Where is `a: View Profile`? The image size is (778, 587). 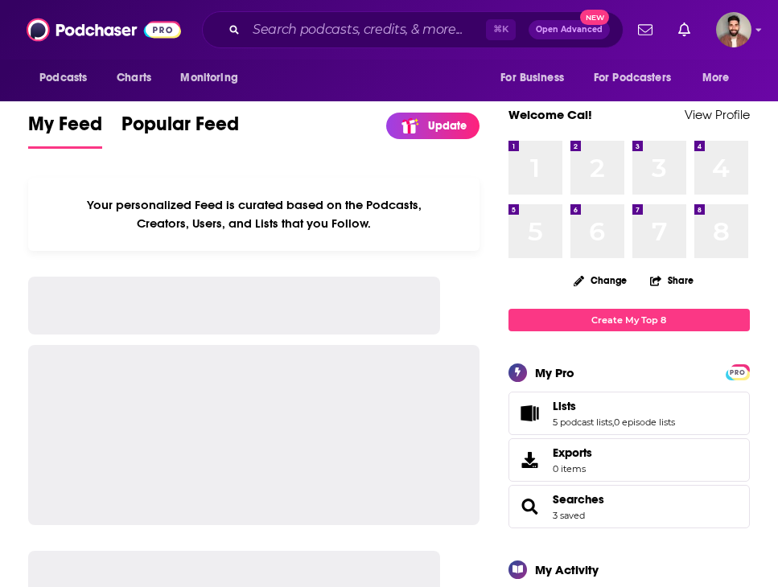 a: View Profile is located at coordinates (716, 114).